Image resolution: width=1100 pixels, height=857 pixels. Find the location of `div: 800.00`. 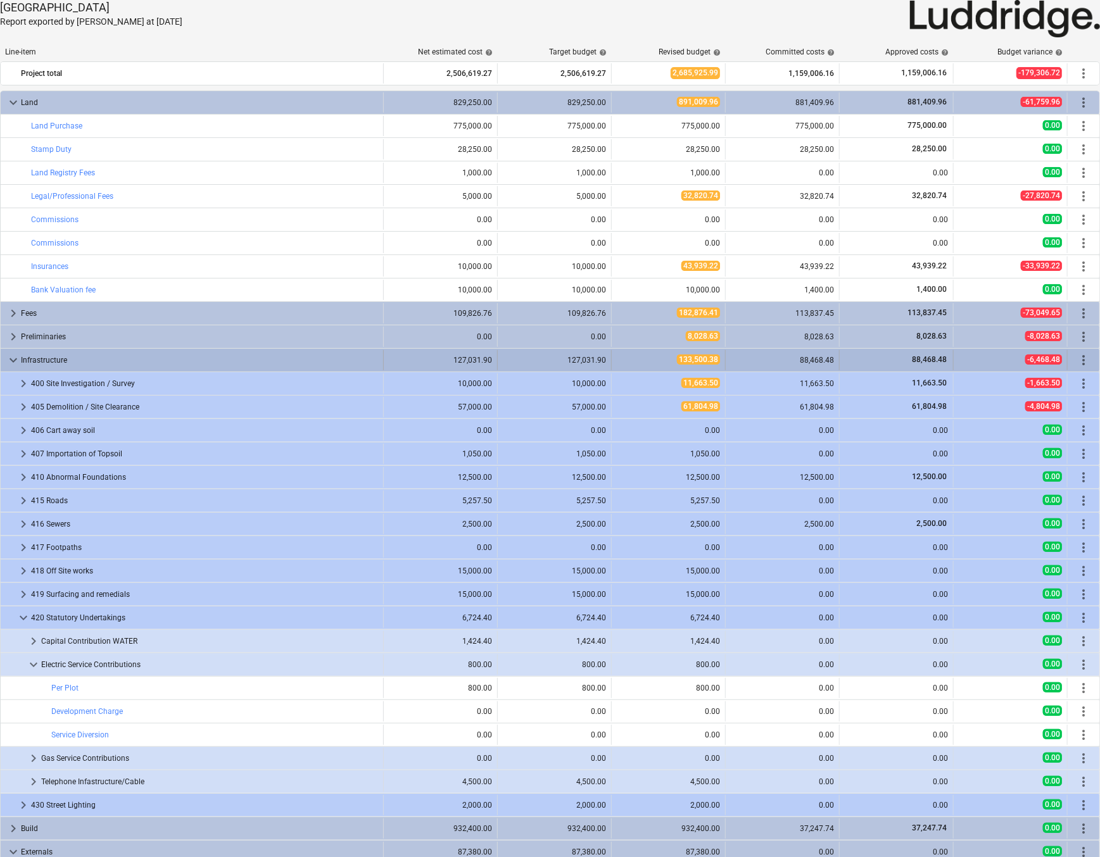

div: 800.00 is located at coordinates (668, 665).